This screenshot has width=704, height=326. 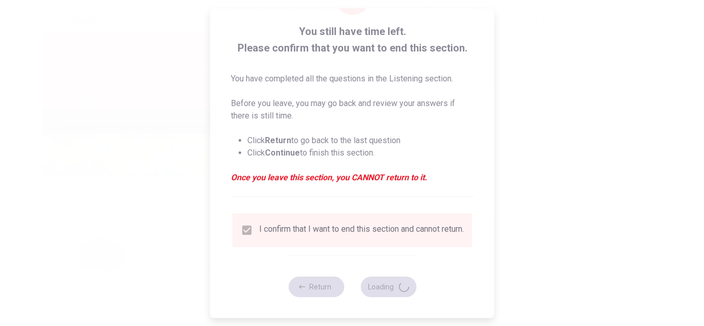 What do you see at coordinates (361, 230) in the screenshot?
I see `div: I confirm that I want to end this section and cannot return.` at bounding box center [361, 230].